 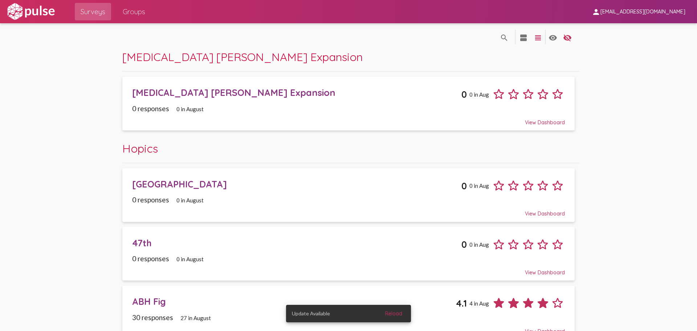 What do you see at coordinates (134, 12) in the screenshot?
I see `span: Groups` at bounding box center [134, 12].